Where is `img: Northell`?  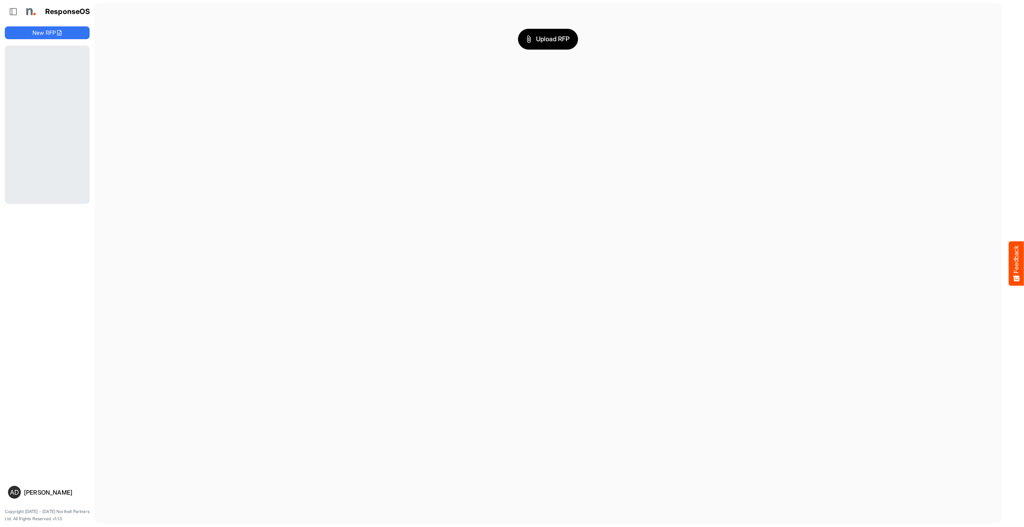 img: Northell is located at coordinates (30, 12).